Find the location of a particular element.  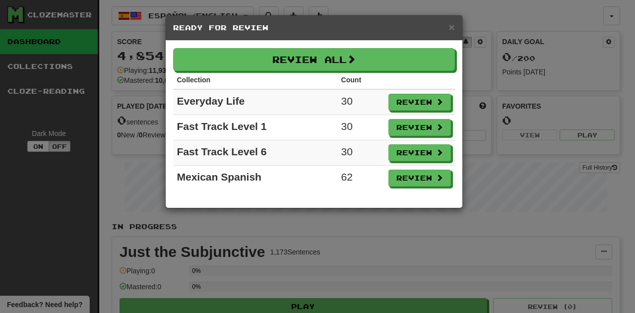

th: Count is located at coordinates (361, 80).